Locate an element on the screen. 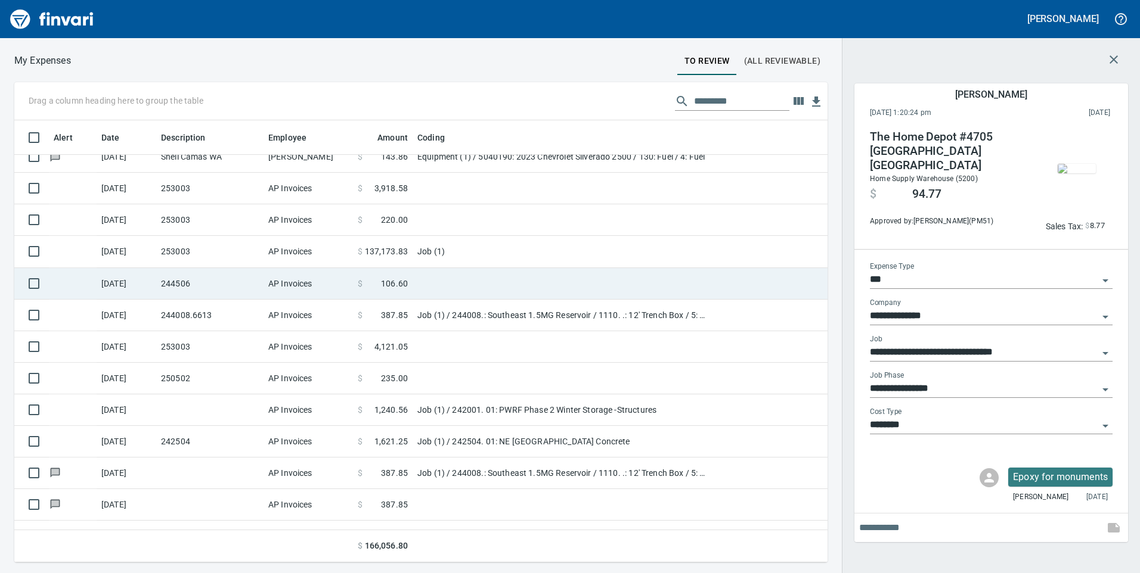 The height and width of the screenshot is (573, 1140). span: 94.77 is located at coordinates (926, 194).